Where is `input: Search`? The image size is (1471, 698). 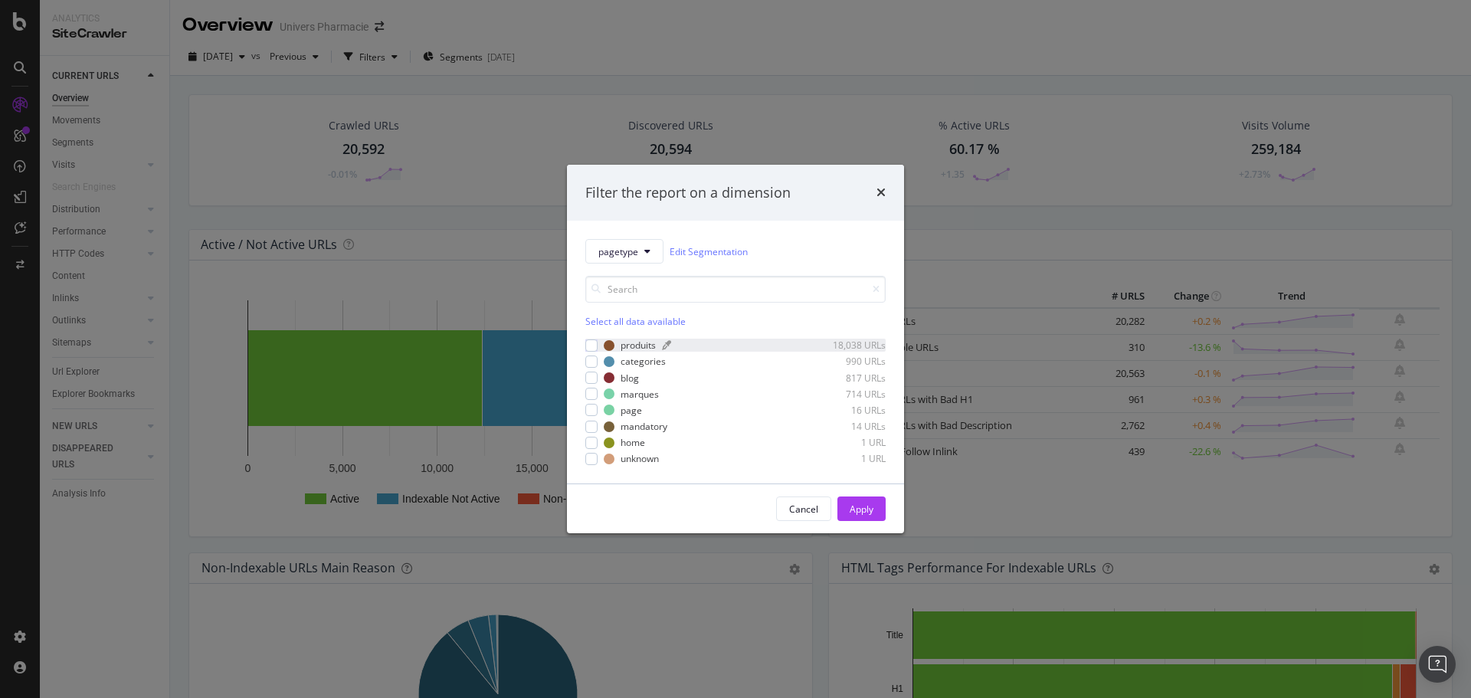
input: Search is located at coordinates (735, 289).